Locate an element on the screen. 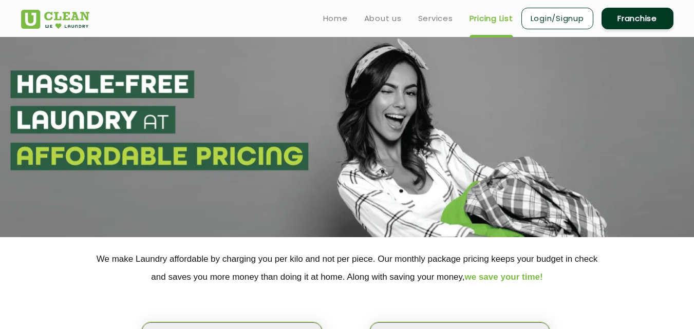  a: Home is located at coordinates (335, 18).